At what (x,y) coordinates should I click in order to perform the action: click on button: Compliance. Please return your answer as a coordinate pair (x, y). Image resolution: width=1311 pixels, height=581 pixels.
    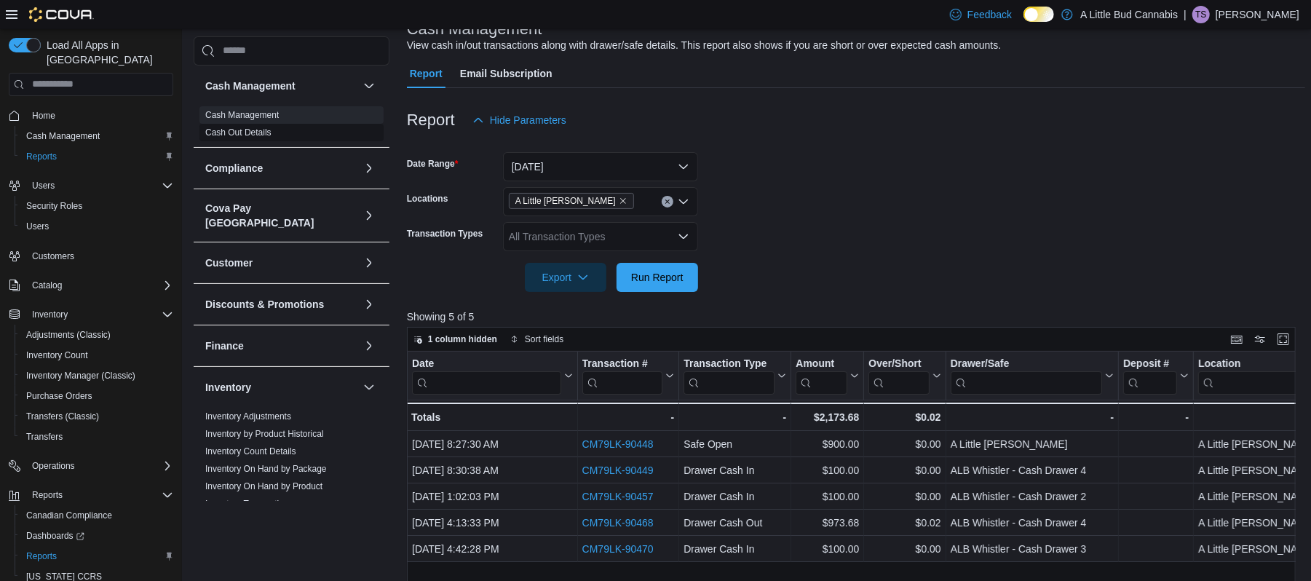
    Looking at the image, I should click on (281, 168).